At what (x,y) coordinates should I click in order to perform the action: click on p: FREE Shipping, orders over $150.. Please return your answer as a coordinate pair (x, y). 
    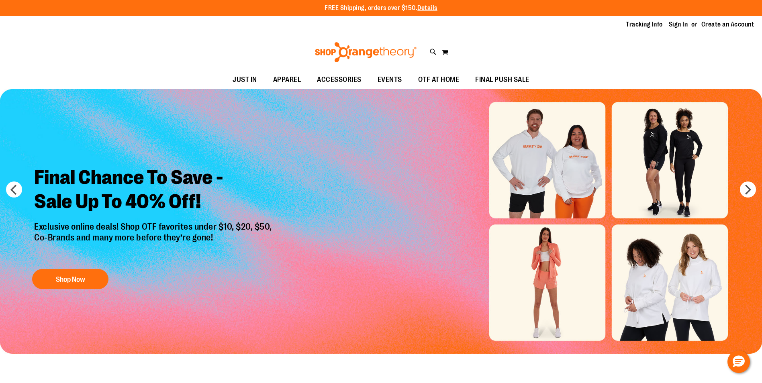
    Looking at the image, I should click on (381, 8).